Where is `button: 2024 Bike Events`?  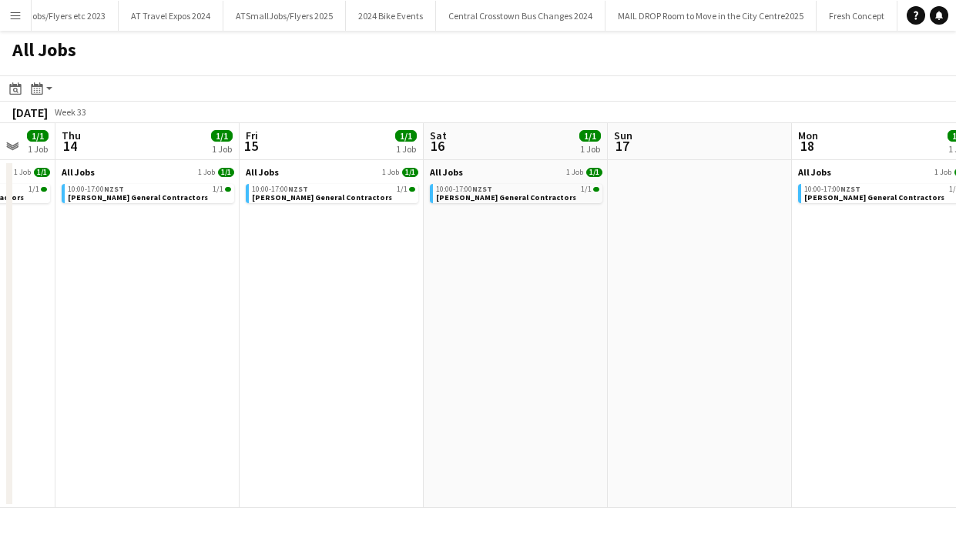 button: 2024 Bike Events is located at coordinates (390, 15).